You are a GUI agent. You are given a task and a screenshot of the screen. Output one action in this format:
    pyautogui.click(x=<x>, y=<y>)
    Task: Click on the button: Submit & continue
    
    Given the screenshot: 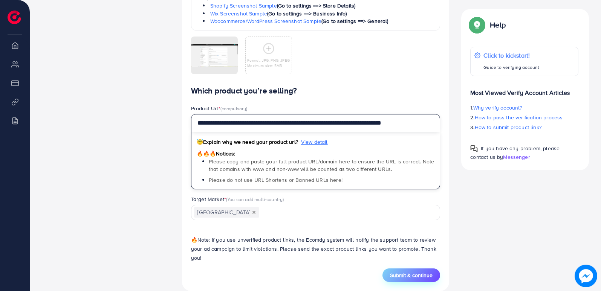 What is the action you would take?
    pyautogui.click(x=411, y=276)
    